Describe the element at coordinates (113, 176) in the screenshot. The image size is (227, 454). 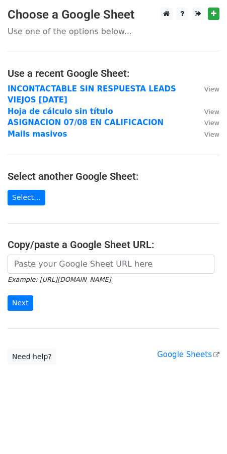
I see `h4: Select another Google Sheet:` at that location.